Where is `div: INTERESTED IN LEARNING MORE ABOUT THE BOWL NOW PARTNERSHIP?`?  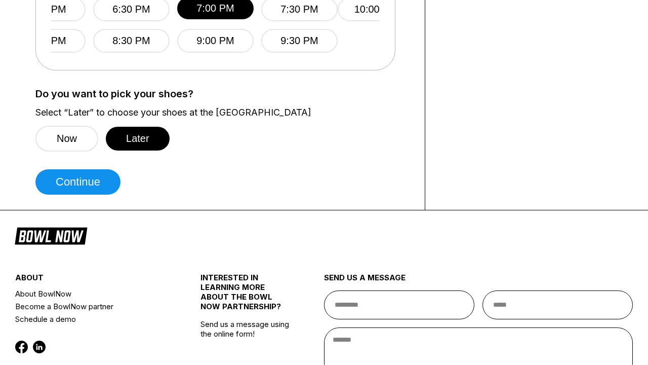
div: INTERESTED IN LEARNING MORE ABOUT THE BOWL NOW PARTNERSHIP? is located at coordinates (247, 296).